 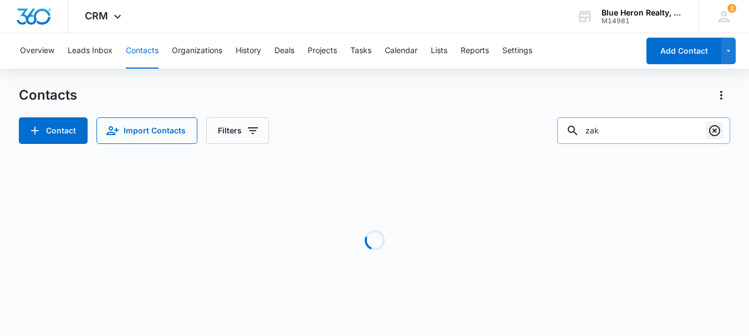 I want to click on button: Projects, so click(x=322, y=51).